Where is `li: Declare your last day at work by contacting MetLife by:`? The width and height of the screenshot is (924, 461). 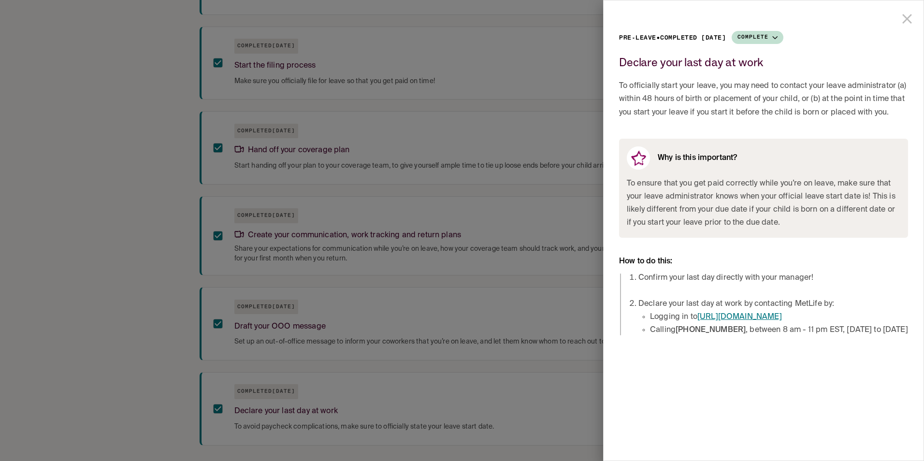 li: Declare your last day at work by contacting MetLife by: is located at coordinates (773, 317).